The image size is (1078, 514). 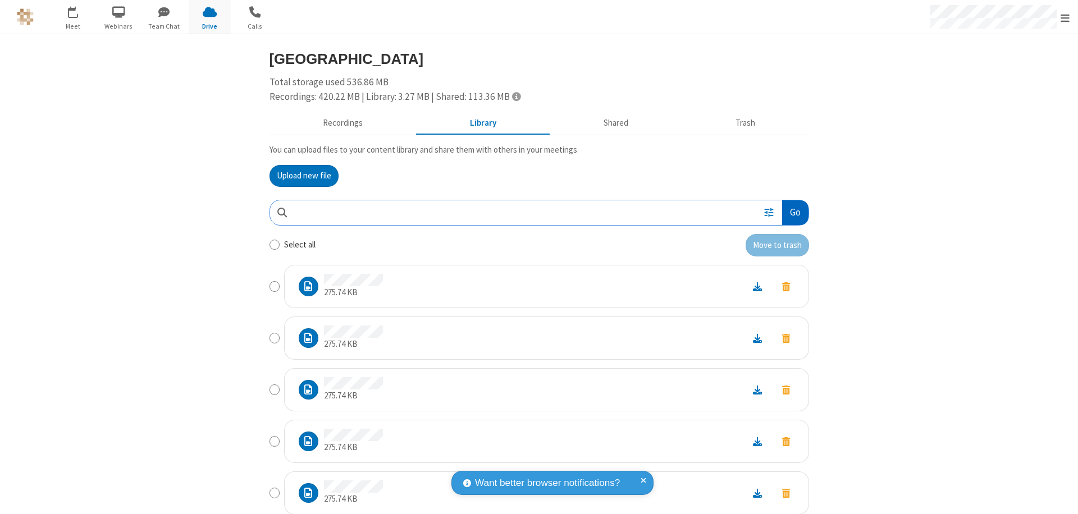 What do you see at coordinates (79, 10) in the screenshot?
I see `div: 1` at bounding box center [79, 10].